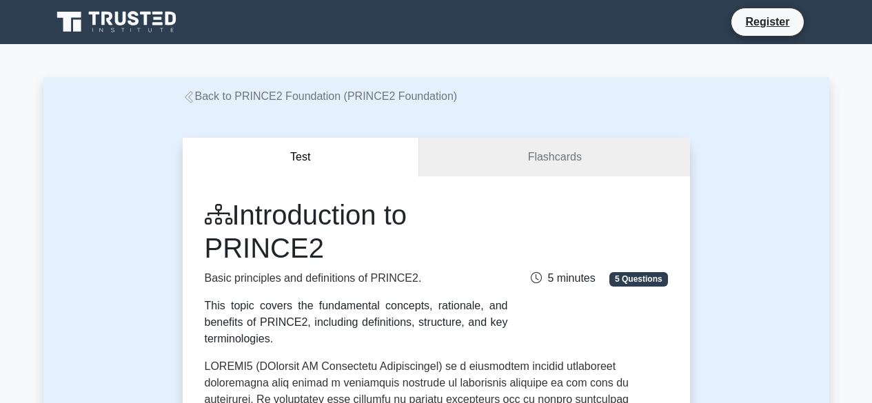  I want to click on a: Register, so click(767, 21).